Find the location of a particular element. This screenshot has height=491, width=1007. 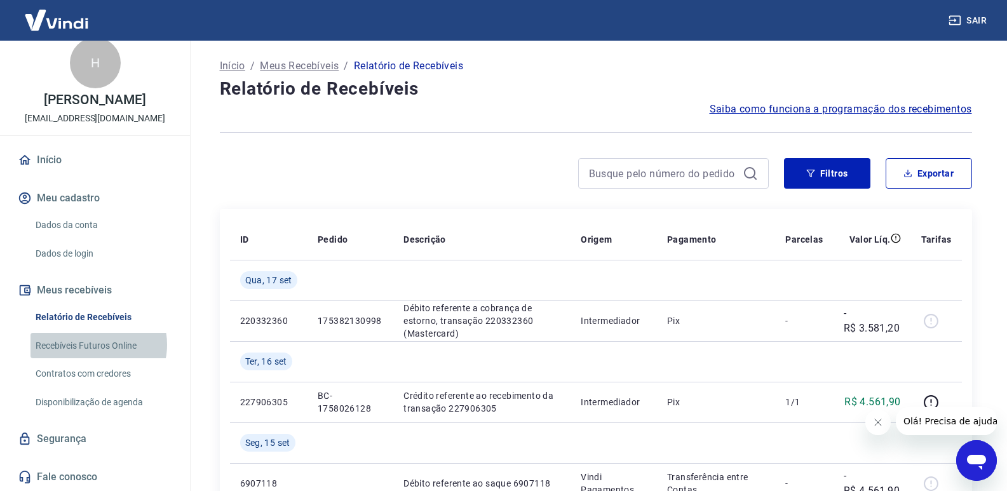

a: Disponibilização de agenda is located at coordinates (102, 402).